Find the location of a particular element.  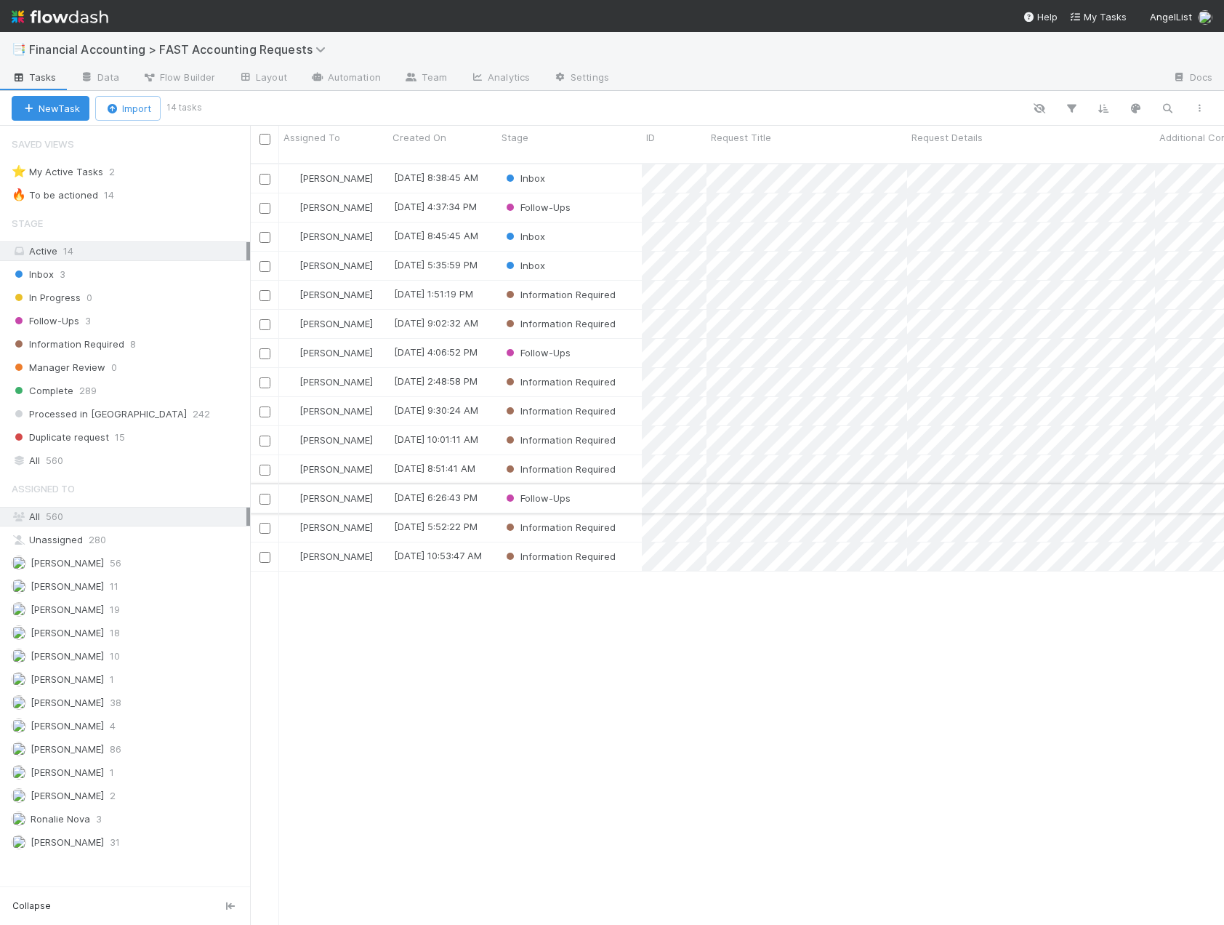

div: To be actioned is located at coordinates (55, 195).